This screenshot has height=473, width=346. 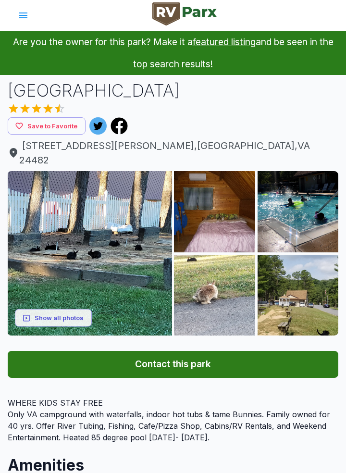 I want to click on img: AAcXr8oxAfE1QCsR_Ka_5-sLZ3xTkjSryQTG3zNPvoU5WMatSJhThT8p4XlMMdIxKzsZ_yQroJwrZrk43fy62HFmytDiwr7fl..., so click(x=298, y=211).